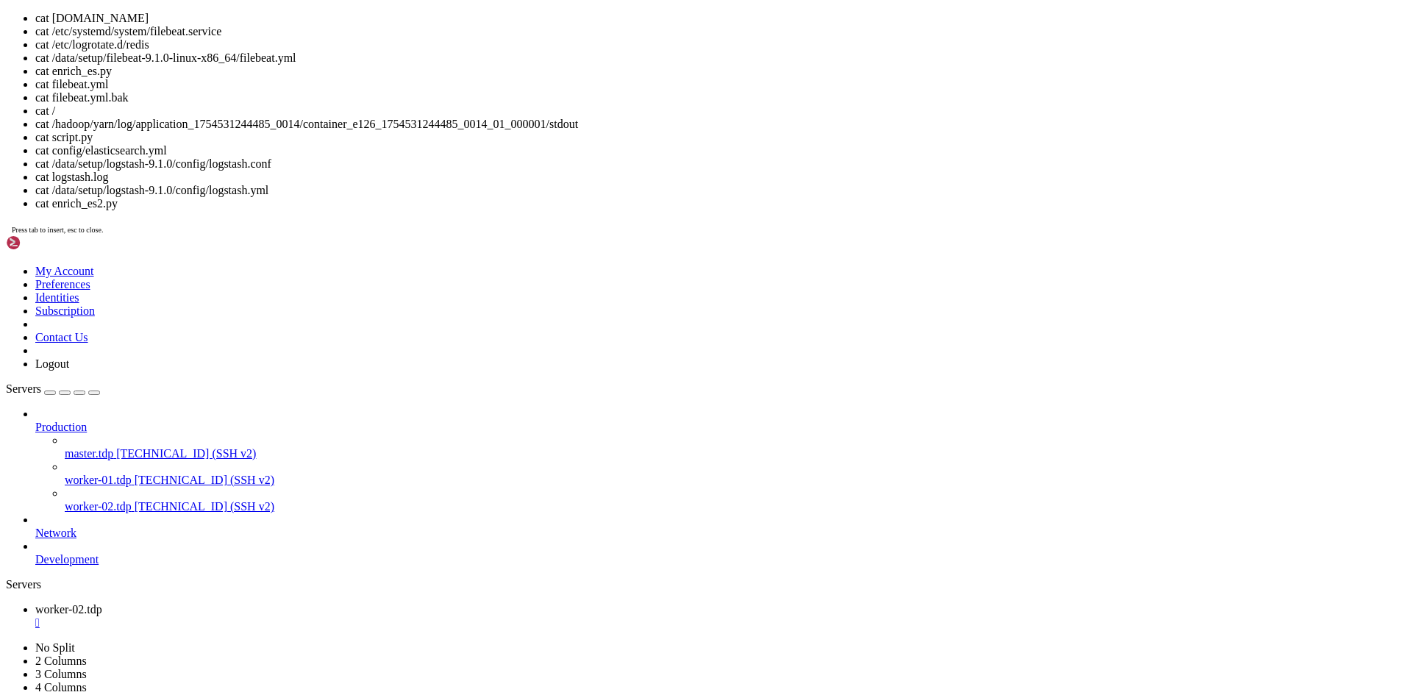  I want to click on span: Production, so click(61, 427).